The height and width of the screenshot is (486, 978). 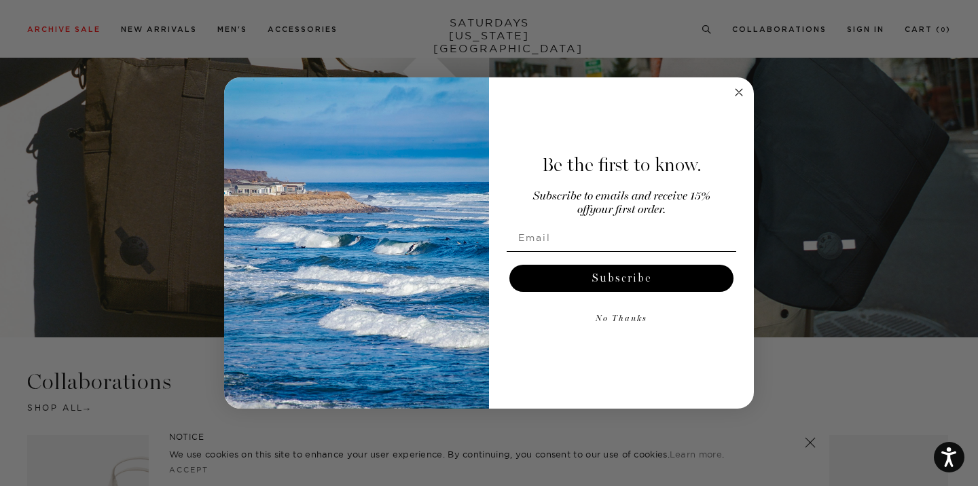 I want to click on button: No Thanks, so click(x=622, y=319).